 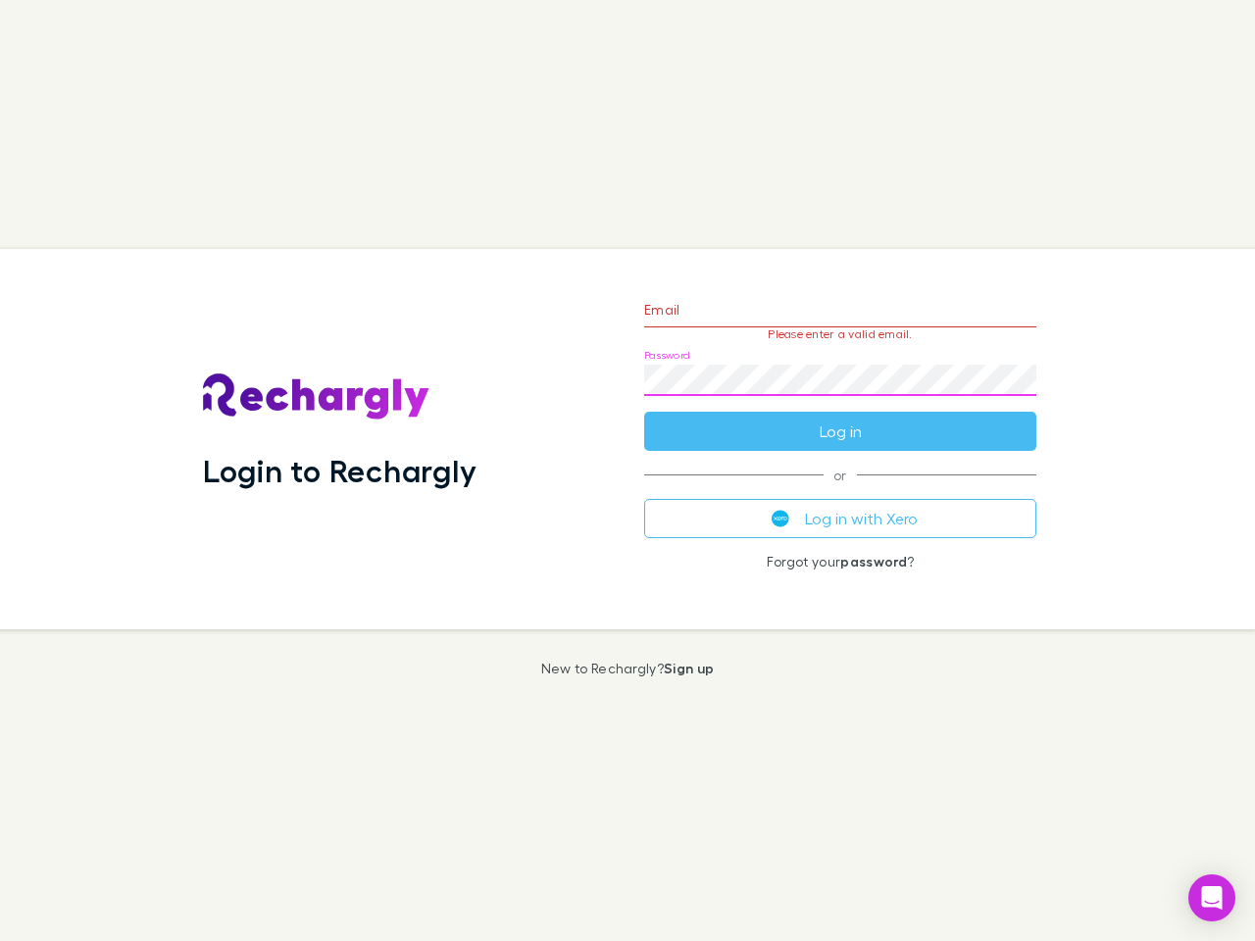 What do you see at coordinates (688, 668) in the screenshot?
I see `a: Sign up` at bounding box center [688, 668].